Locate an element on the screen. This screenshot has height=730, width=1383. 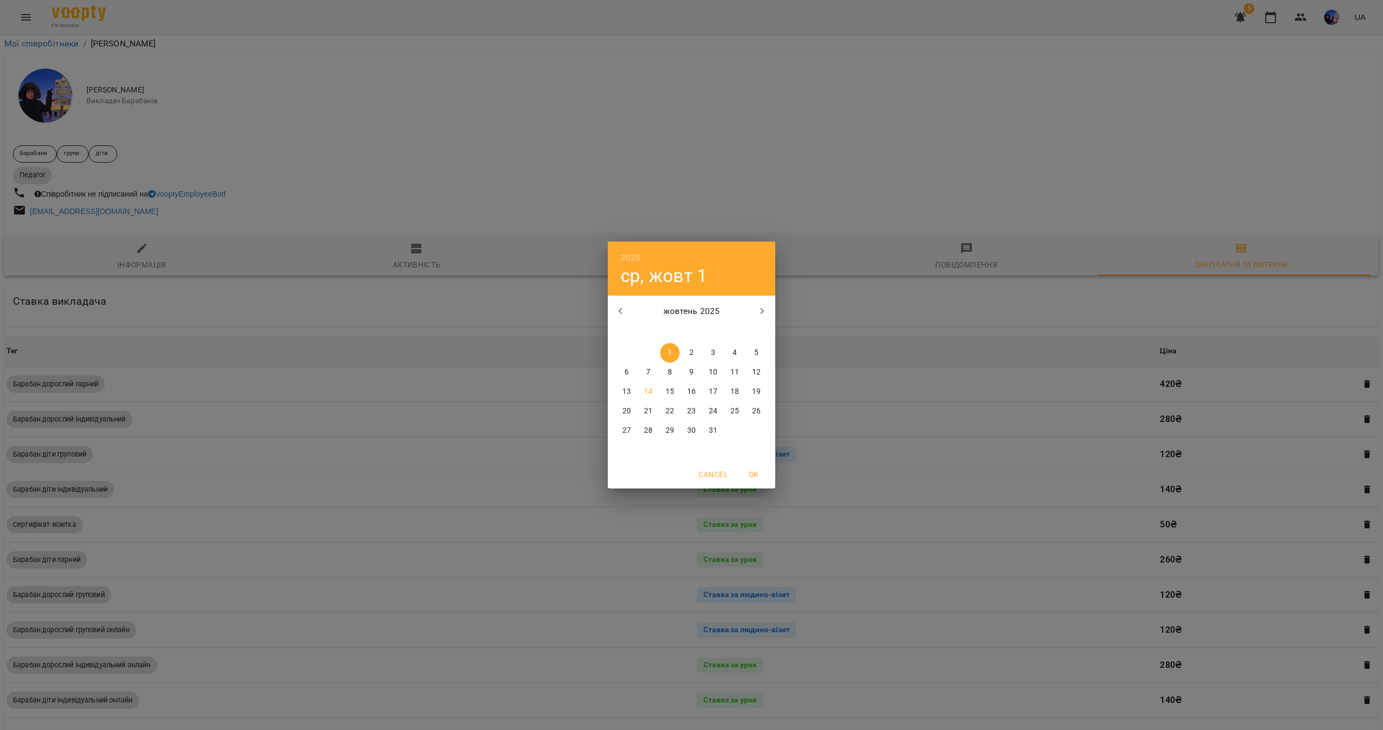
button: 26 is located at coordinates (756, 411).